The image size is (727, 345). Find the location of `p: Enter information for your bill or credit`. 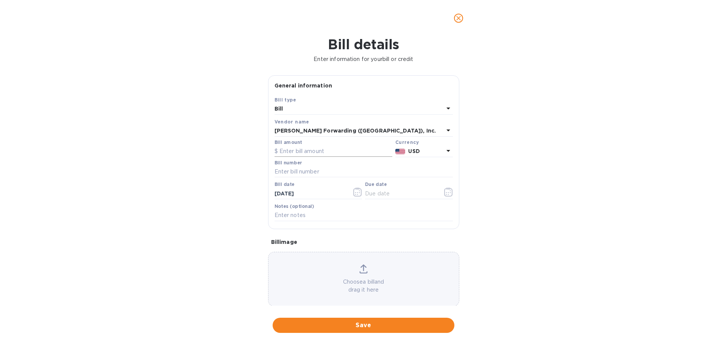

p: Enter information for your bill or credit is located at coordinates (363, 59).